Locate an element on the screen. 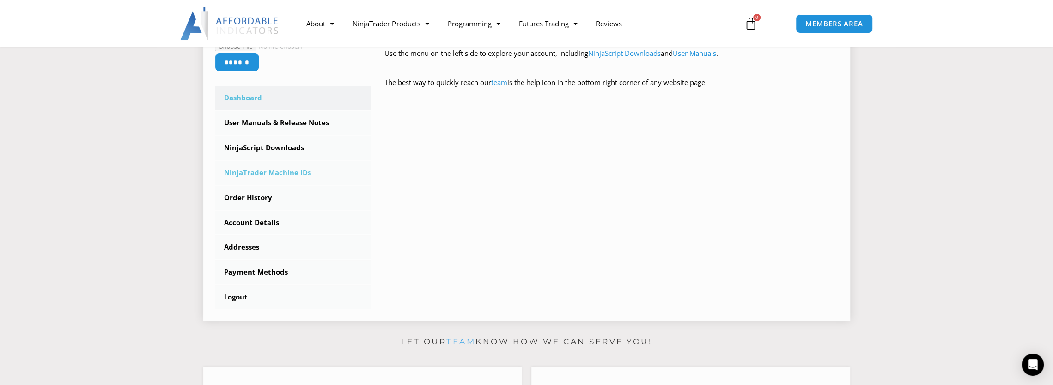 The width and height of the screenshot is (1053, 385). a: Programming is located at coordinates (474, 24).